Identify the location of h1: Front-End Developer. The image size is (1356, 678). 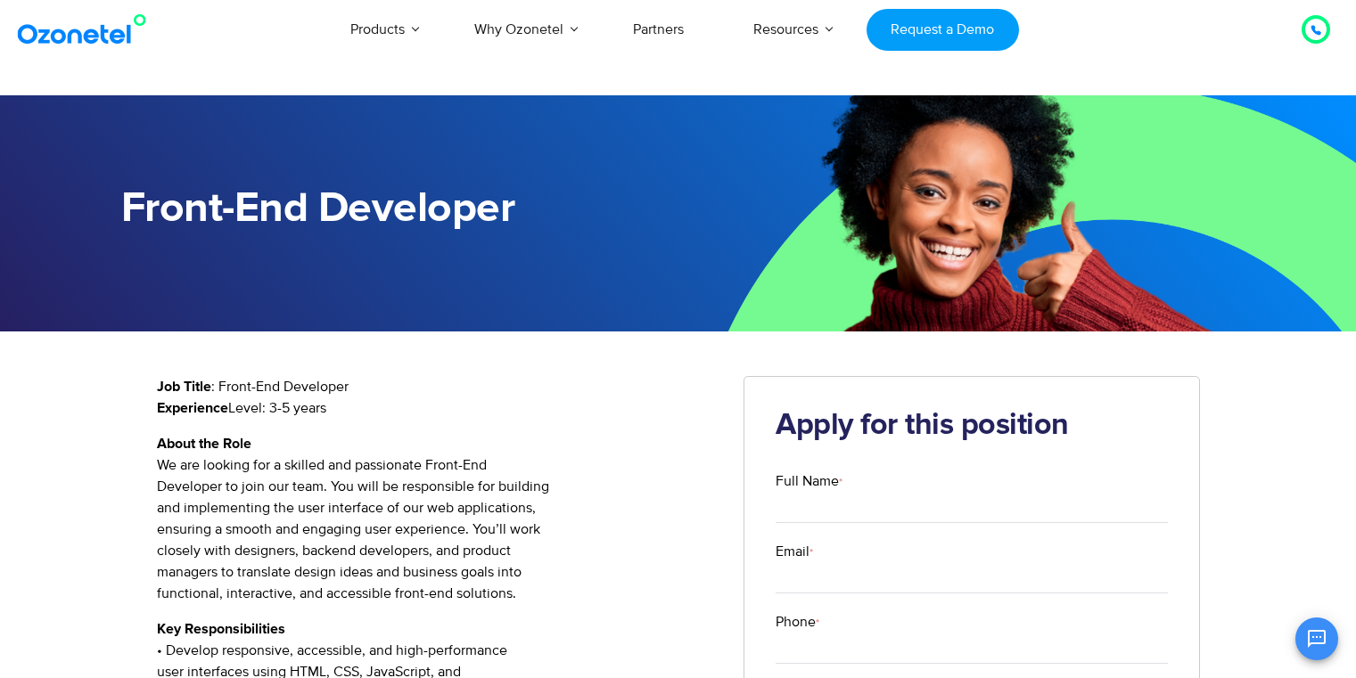
(399, 209).